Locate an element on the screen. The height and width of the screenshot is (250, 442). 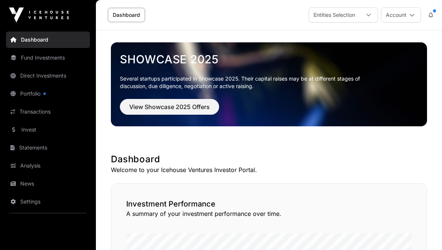
button: View Showcase 2025 Offers is located at coordinates (169, 107).